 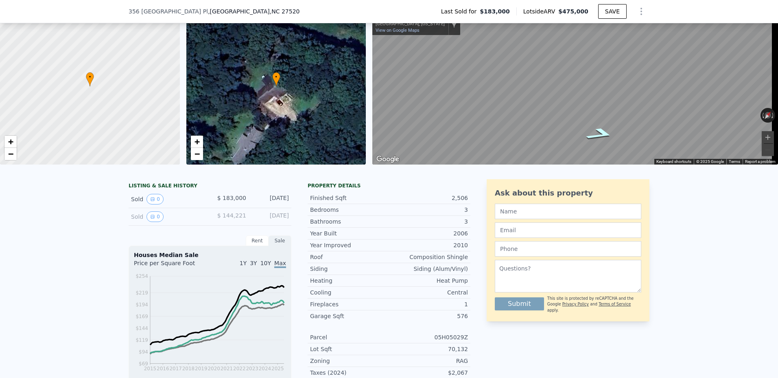 What do you see at coordinates (388, 159) in the screenshot?
I see `img: Google` at bounding box center [388, 159].